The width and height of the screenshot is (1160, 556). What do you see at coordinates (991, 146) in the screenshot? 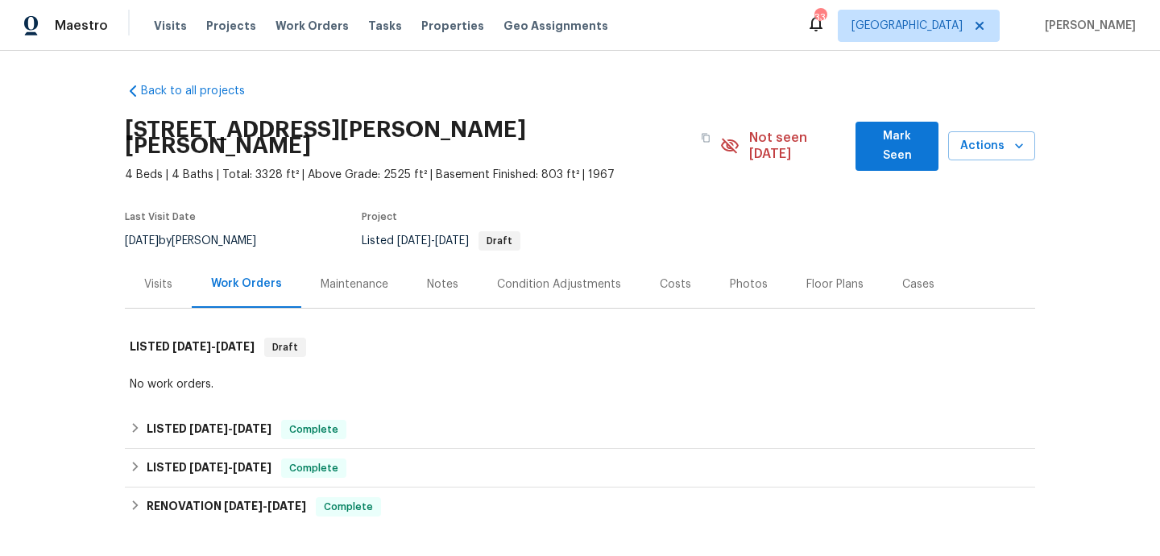
I see `span: Actions` at bounding box center [991, 146].